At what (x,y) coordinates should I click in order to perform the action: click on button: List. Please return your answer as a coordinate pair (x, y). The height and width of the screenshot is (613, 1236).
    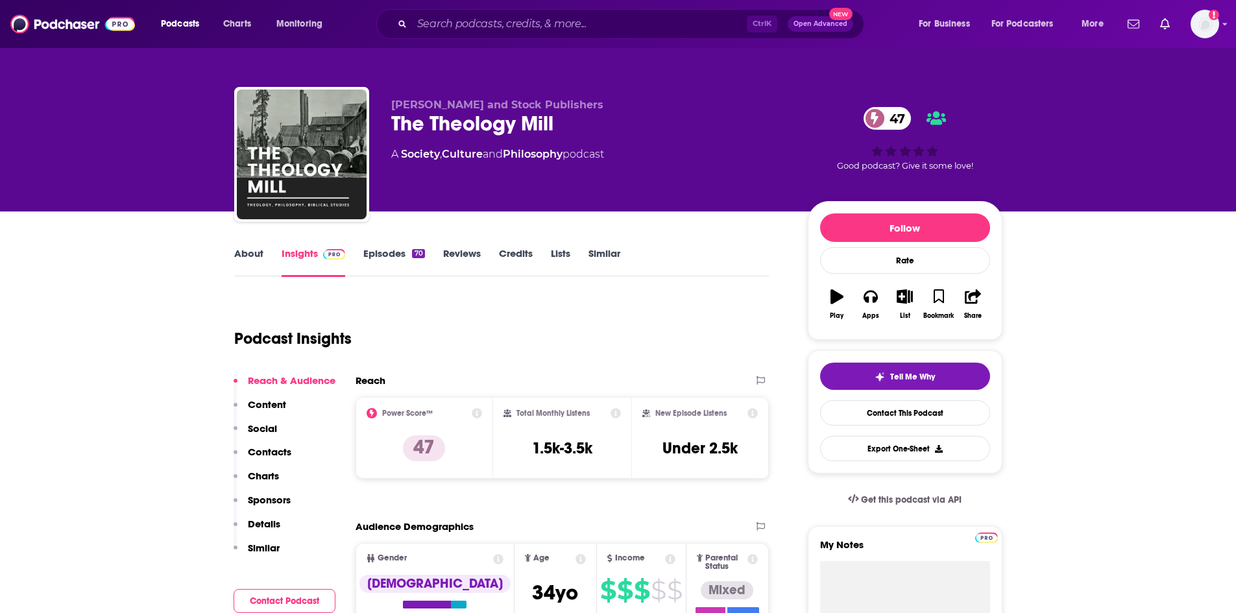
    Looking at the image, I should click on (905, 304).